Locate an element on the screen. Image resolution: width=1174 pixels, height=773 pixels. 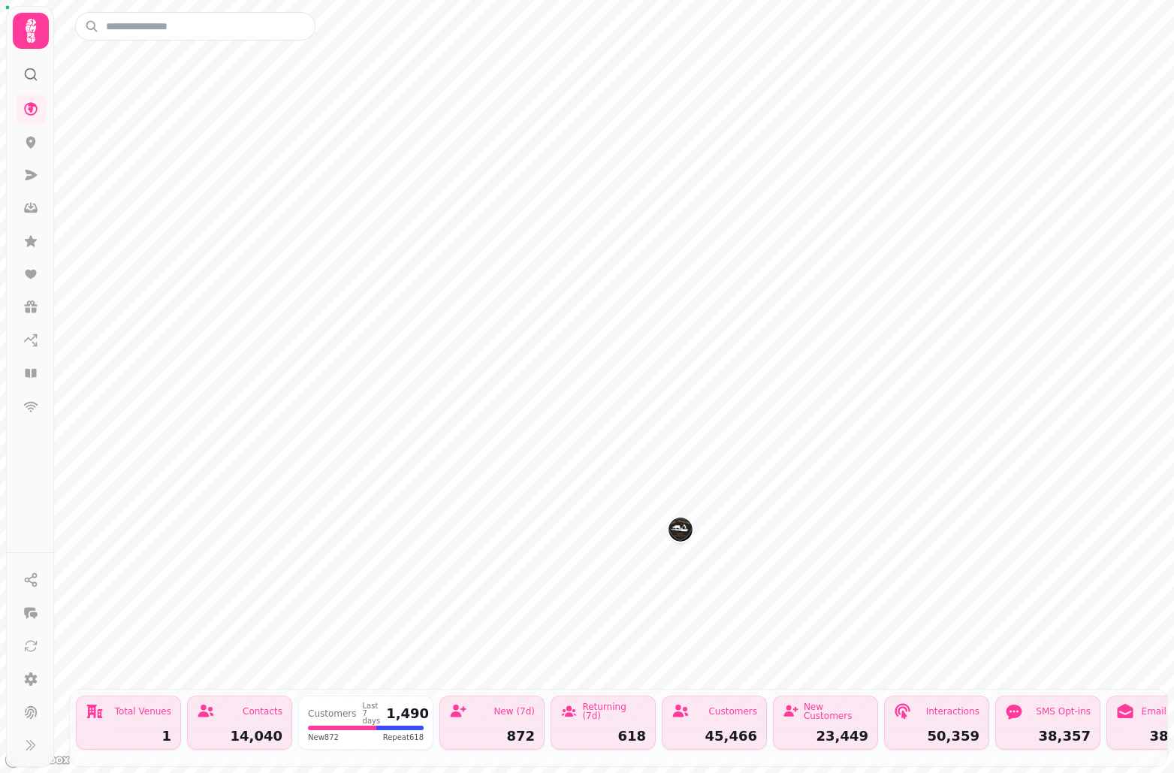
button: The Plough is located at coordinates (681, 530).